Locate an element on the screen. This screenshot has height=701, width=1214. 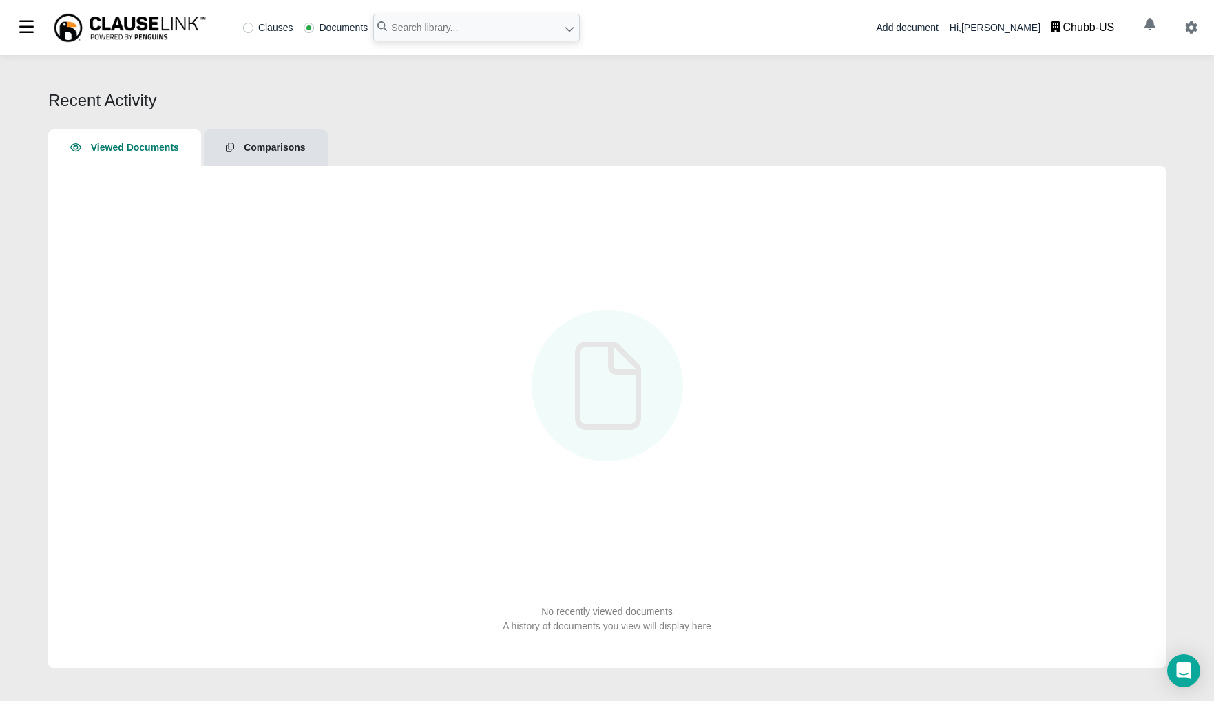
span: Viewed Documents is located at coordinates (135, 147).